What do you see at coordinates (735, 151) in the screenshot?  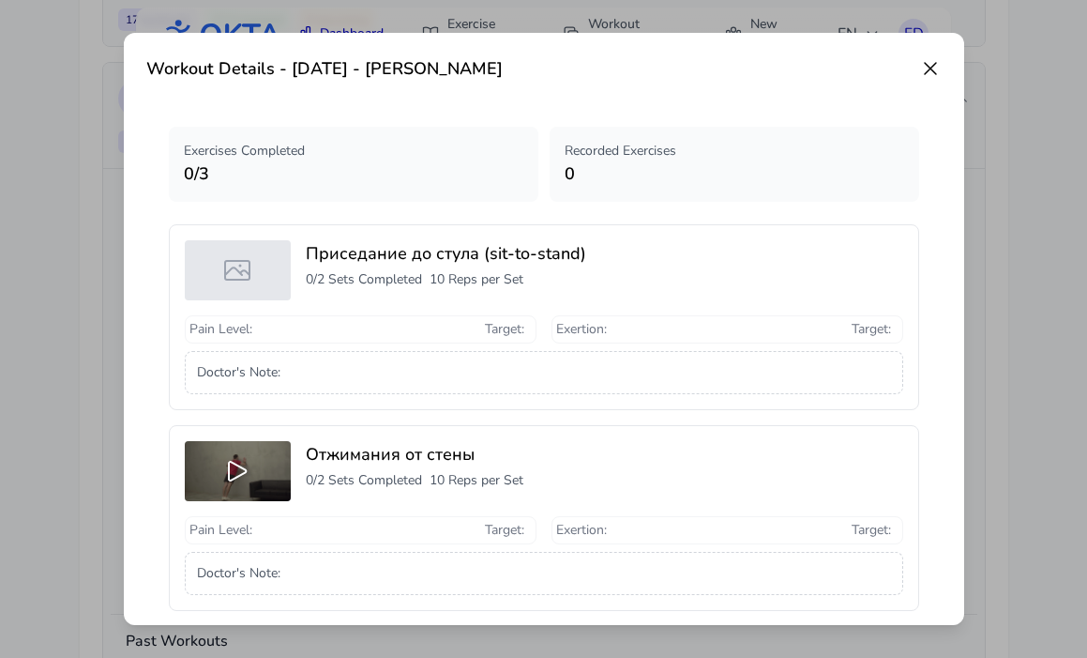 I see `p: Recorded Exercises` at bounding box center [735, 151].